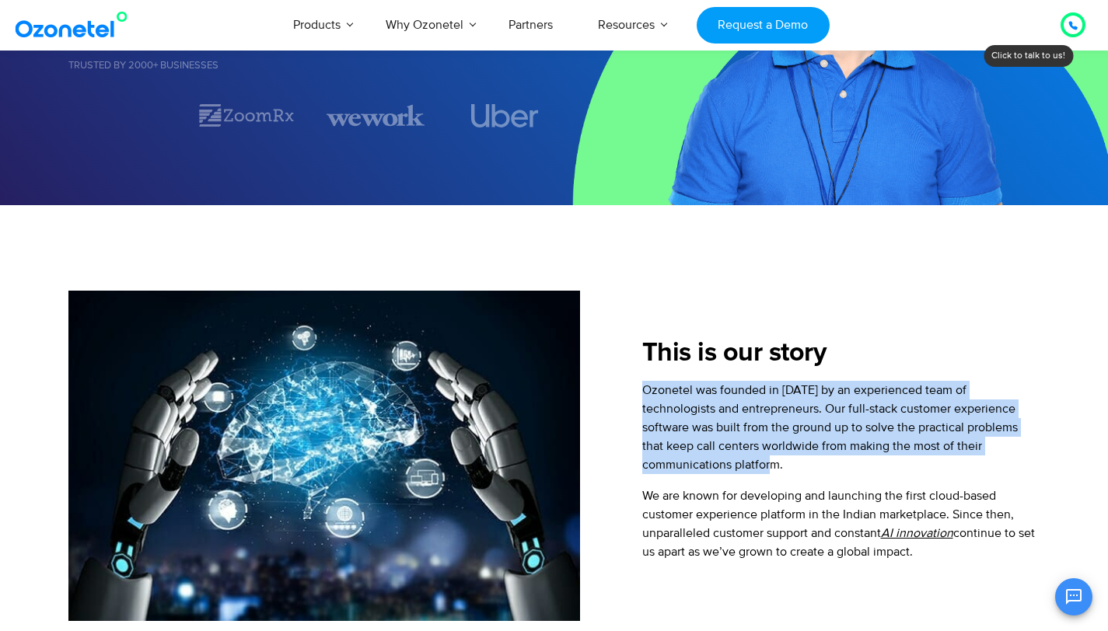 The image size is (1108, 631). I want to click on img: uber, so click(505, 116).